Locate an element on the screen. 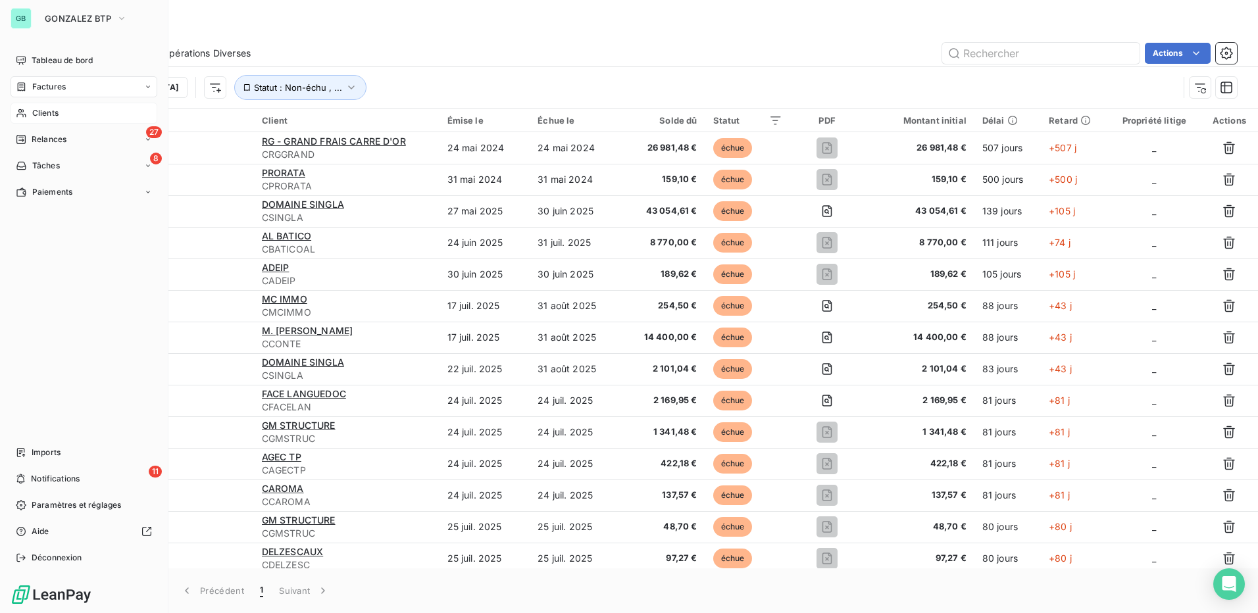  span: 26 981,48 € is located at coordinates (663, 148).